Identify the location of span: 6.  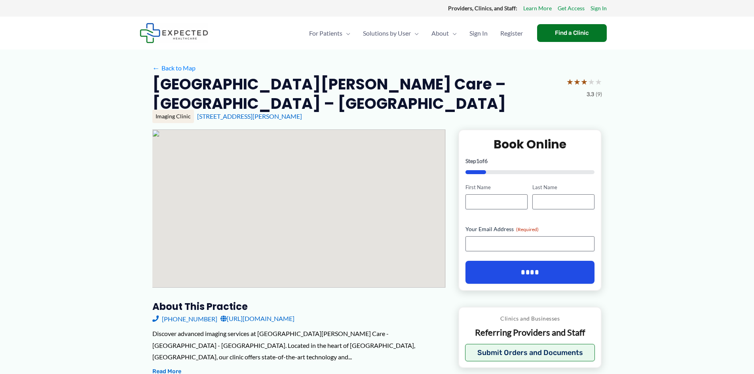
(486, 161).